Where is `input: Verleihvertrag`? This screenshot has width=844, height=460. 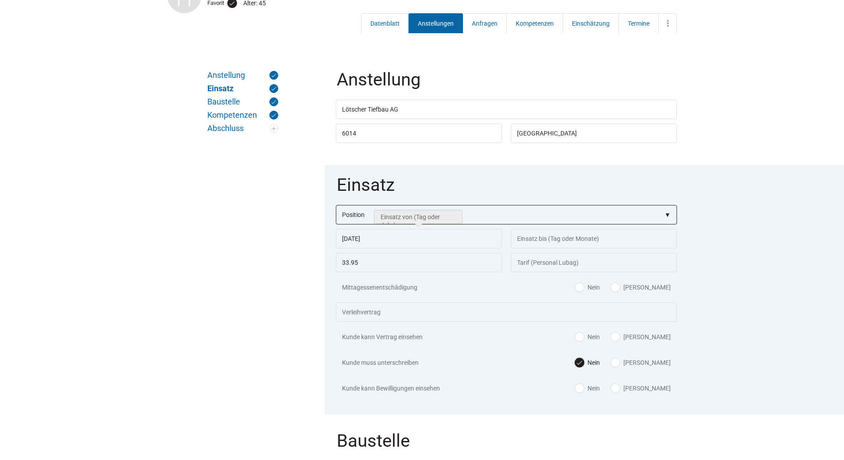 input: Verleihvertrag is located at coordinates (507, 312).